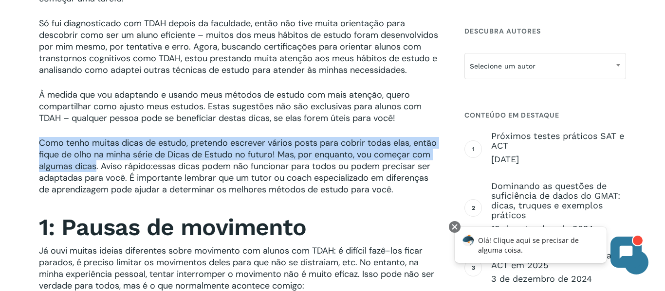 Image resolution: width=665 pixels, height=291 pixels. Describe the element at coordinates (558, 208) in the screenshot. I see `a: Dominando as questões de suficiência de dados do GMAT: dicas, truques e exemplos práticos 19 de s...` at that location.